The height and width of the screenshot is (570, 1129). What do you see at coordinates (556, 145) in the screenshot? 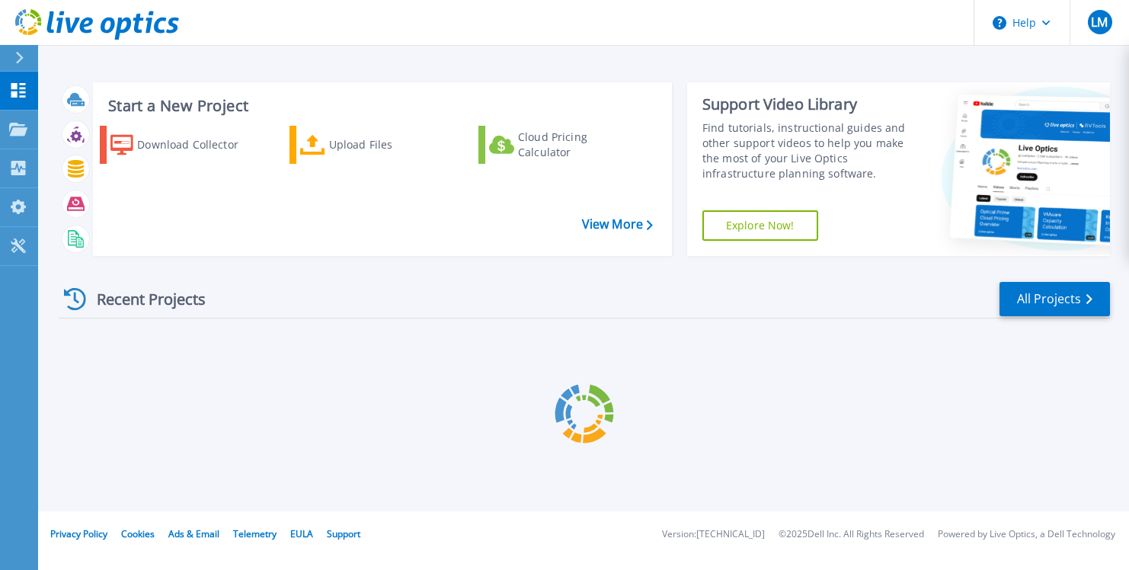
I see `a: Cloud Pricing Calculator` at bounding box center [556, 145].